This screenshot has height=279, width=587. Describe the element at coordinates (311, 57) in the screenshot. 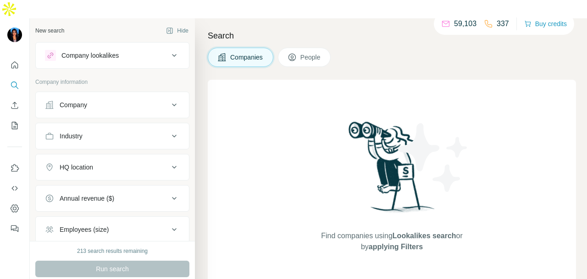

I see `span: People` at that location.